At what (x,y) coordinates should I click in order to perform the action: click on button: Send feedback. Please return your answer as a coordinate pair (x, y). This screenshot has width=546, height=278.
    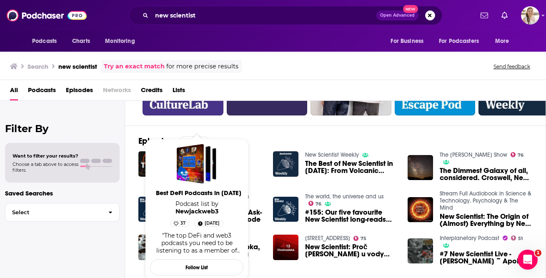
    Looking at the image, I should click on (512, 66).